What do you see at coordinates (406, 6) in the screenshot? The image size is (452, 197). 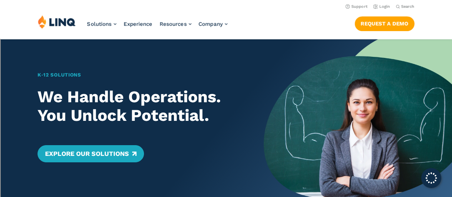 I see `button: Open Search Bar` at bounding box center [406, 6].